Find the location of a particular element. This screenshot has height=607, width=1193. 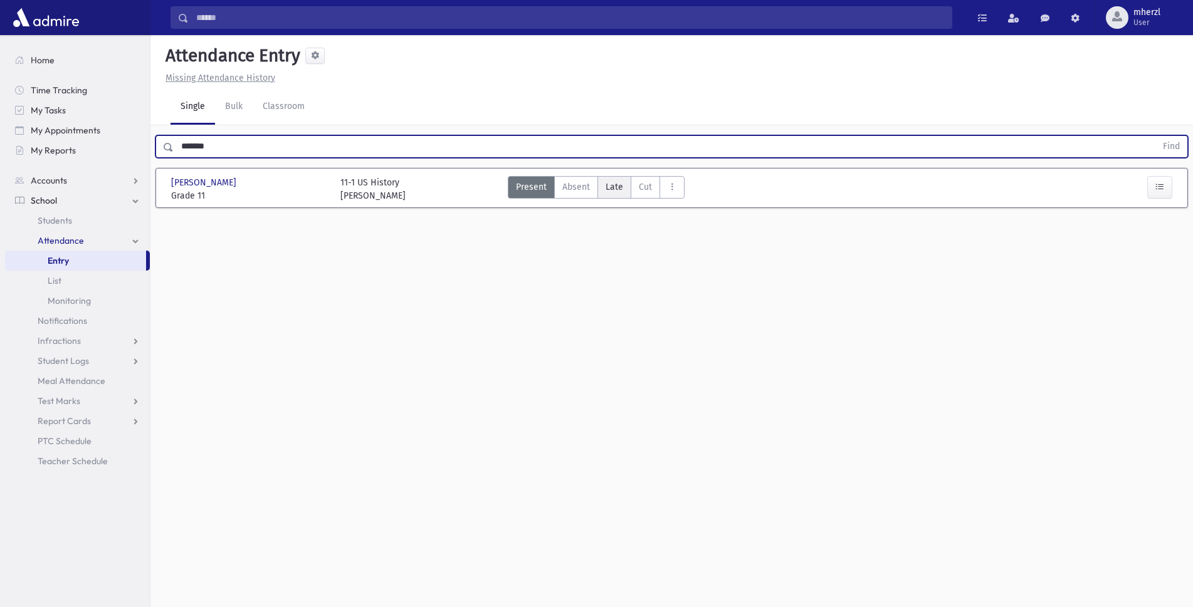

span: Notifications is located at coordinates (62, 321).